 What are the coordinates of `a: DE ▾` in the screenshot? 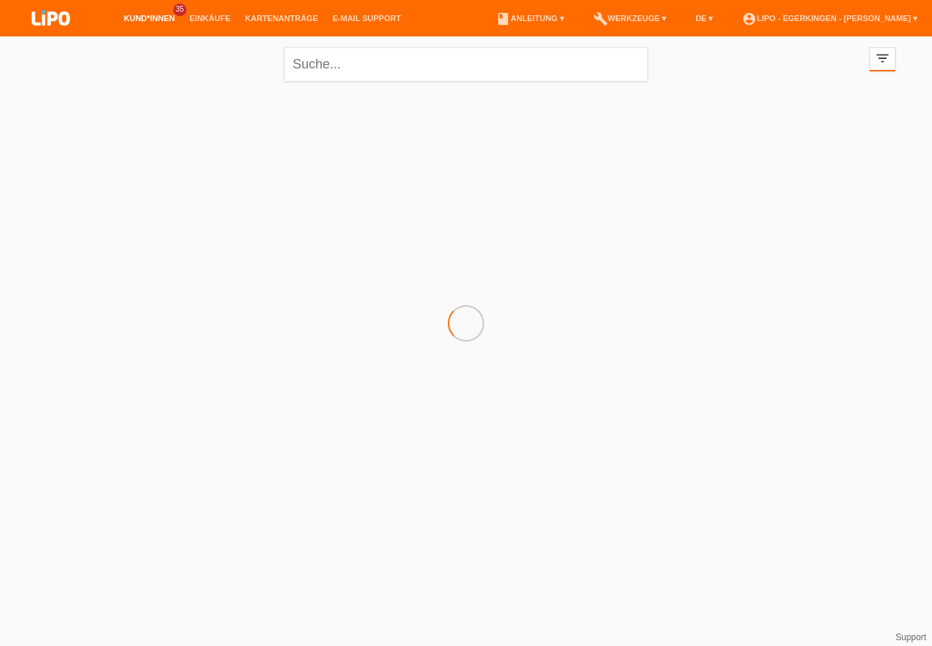 It's located at (704, 18).